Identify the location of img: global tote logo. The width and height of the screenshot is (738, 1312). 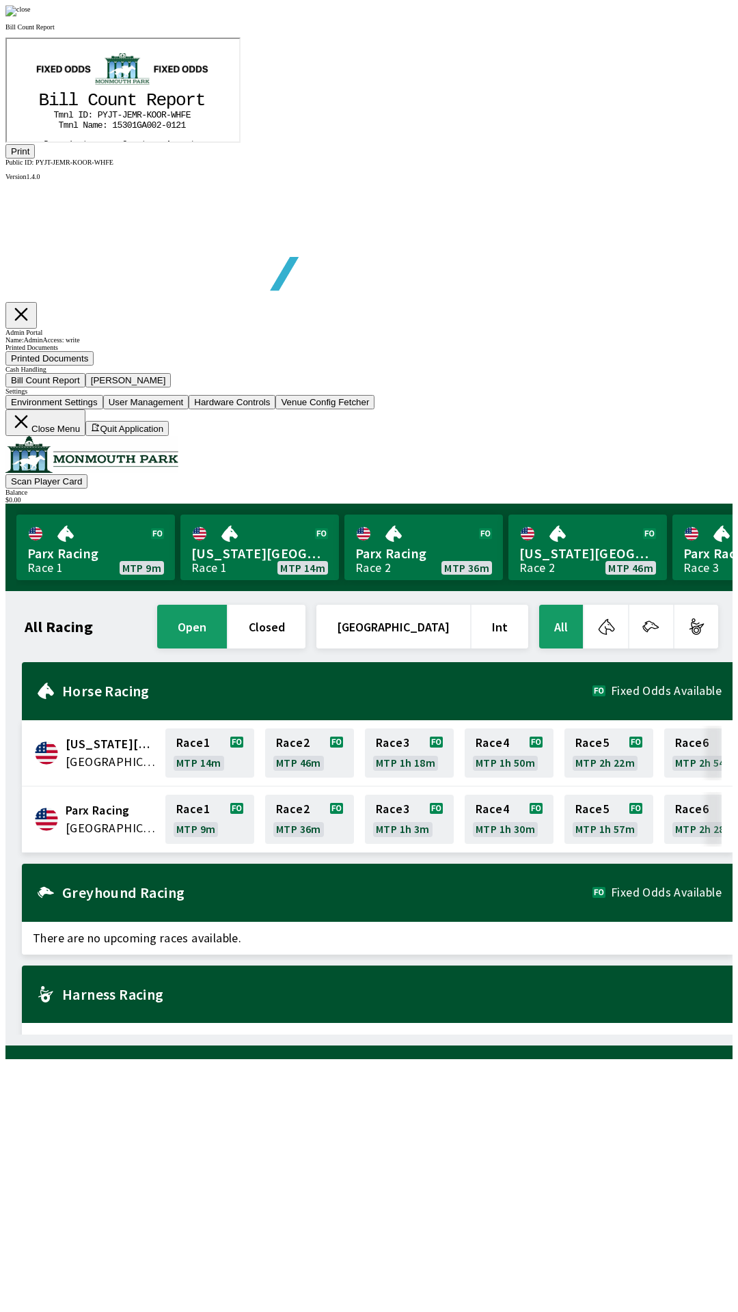
(233, 252).